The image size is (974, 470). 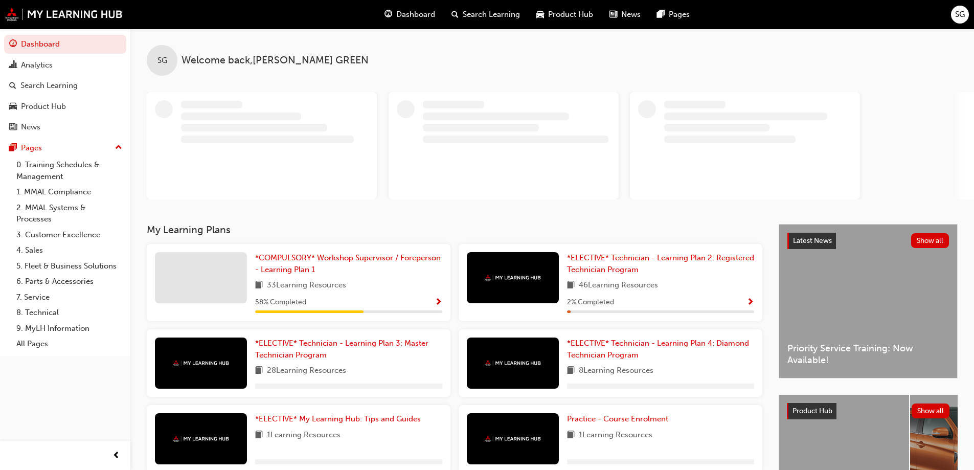 What do you see at coordinates (306, 371) in the screenshot?
I see `span: 28 Learning Resources` at bounding box center [306, 371].